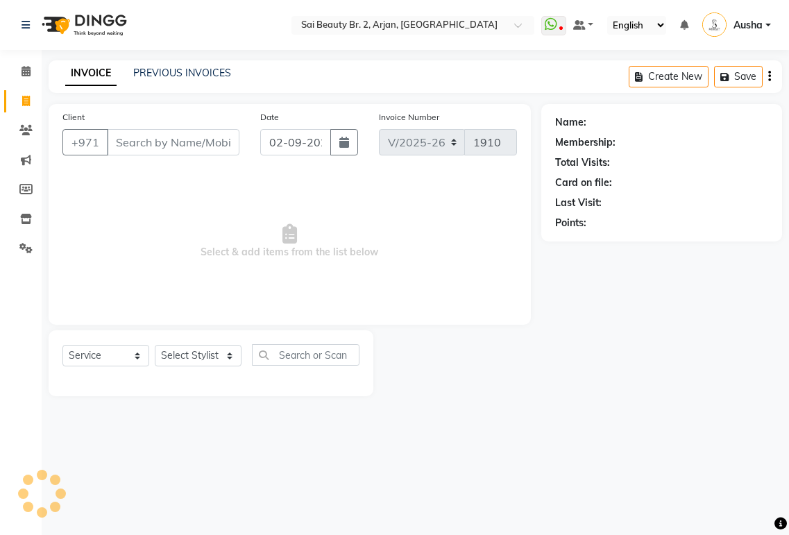  Describe the element at coordinates (583, 182) in the screenshot. I see `div: Card on file:` at that location.